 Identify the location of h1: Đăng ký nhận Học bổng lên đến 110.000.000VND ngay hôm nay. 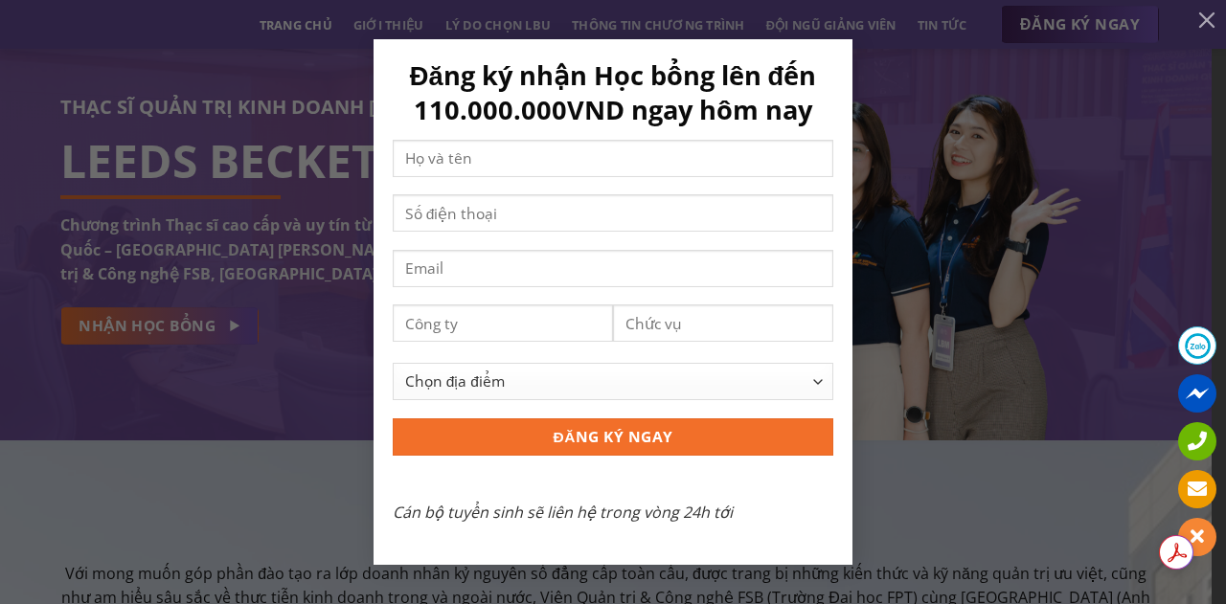
(613, 92).